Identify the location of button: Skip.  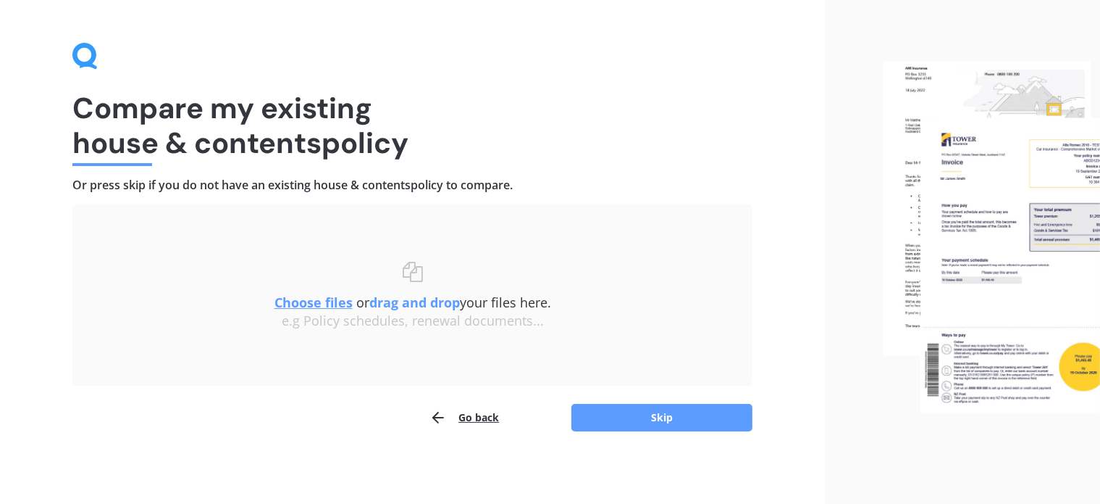
(662, 417).